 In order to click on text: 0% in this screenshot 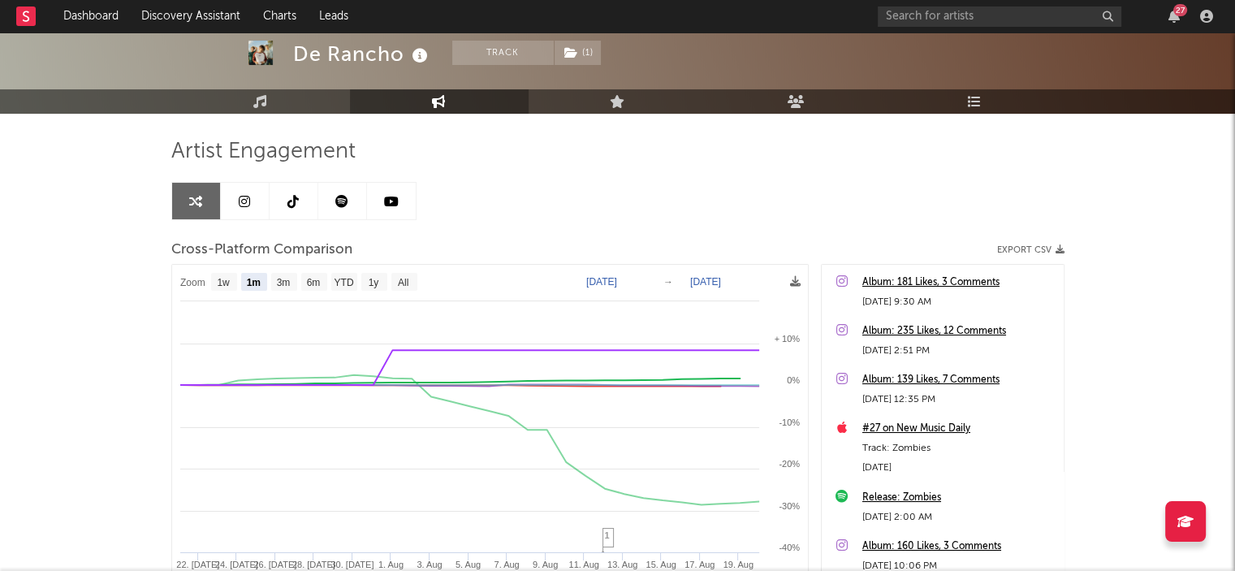, I will do `click(793, 380)`.